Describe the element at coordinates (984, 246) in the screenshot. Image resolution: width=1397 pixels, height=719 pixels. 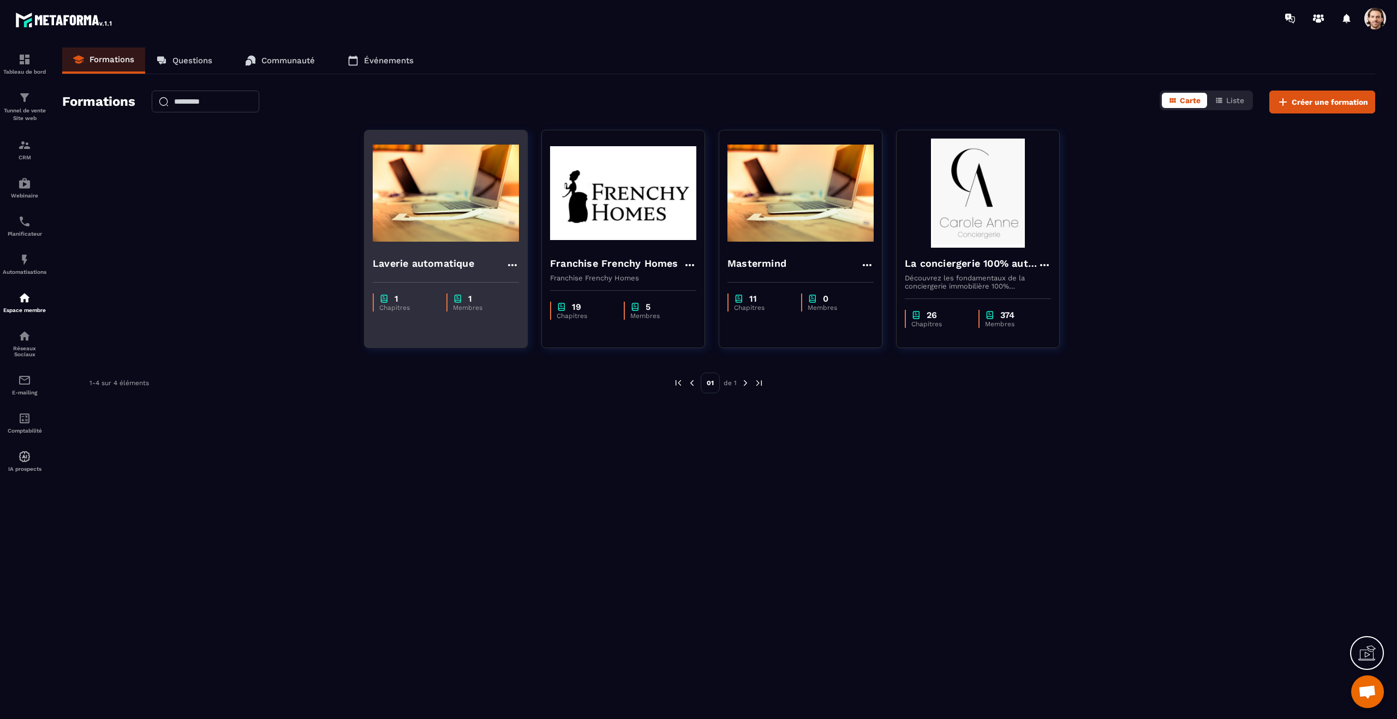
I see `a: formation-backgroundLa conciergerie 100% automatiséeDécouvrez les fondamentaux de la conciergerie...` at that location.